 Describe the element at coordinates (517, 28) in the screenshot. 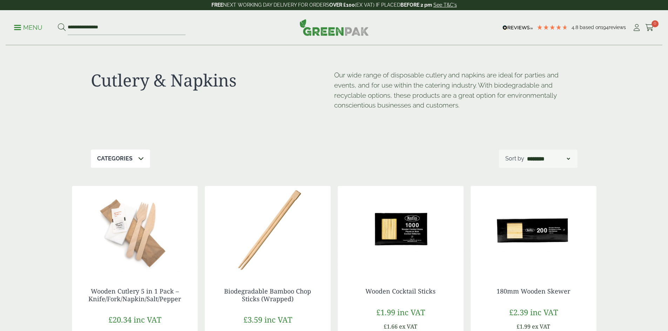

I see `img: REVIEWS.io` at that location.